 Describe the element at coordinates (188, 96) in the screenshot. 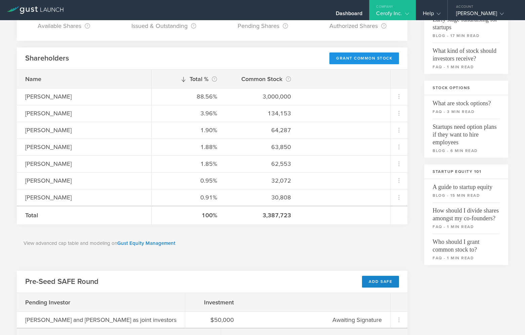

I see `div: 88.56%` at that location.